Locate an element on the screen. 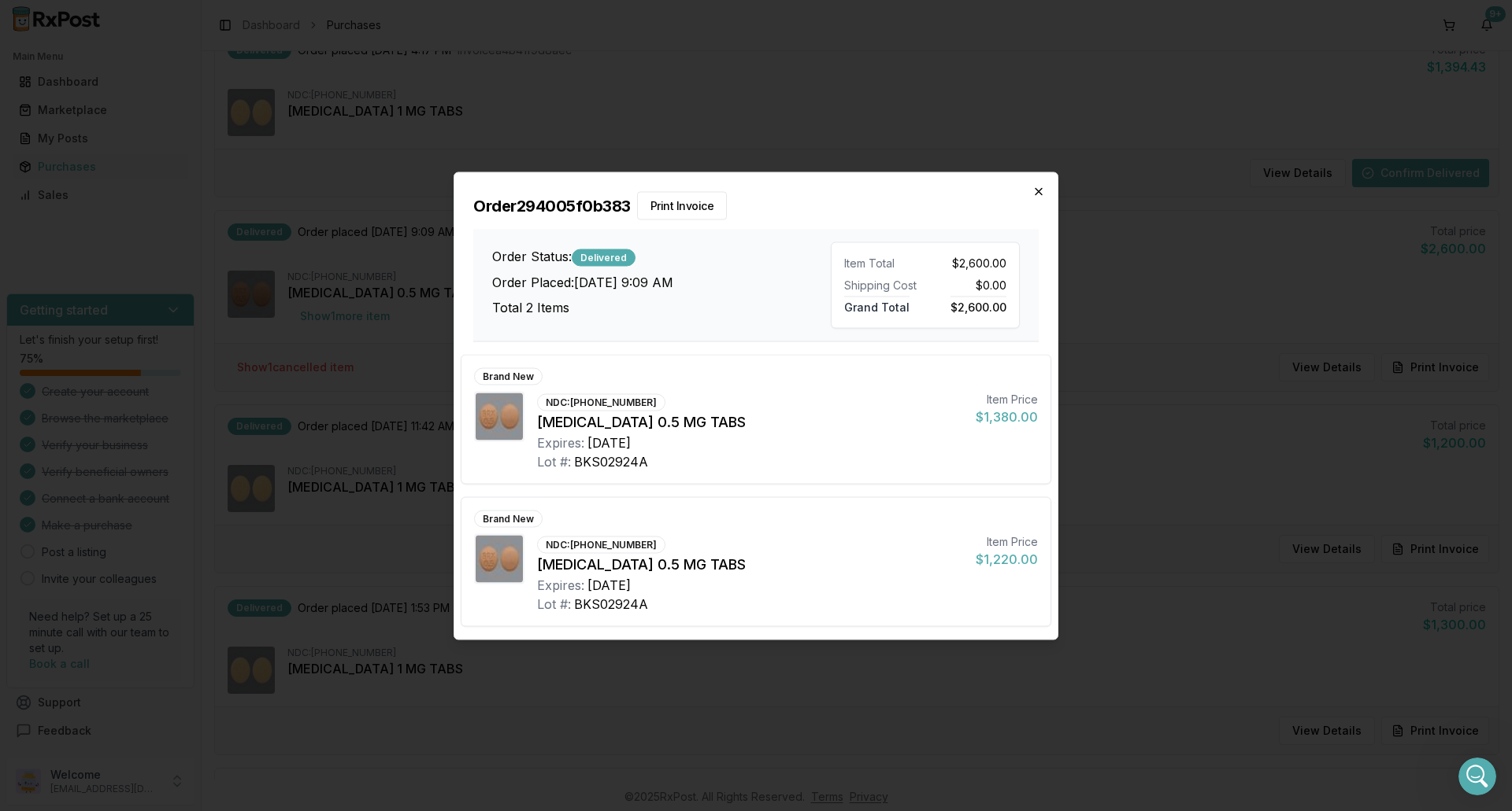 The width and height of the screenshot is (1512, 811). div: $1,380.00 is located at coordinates (1006, 416).